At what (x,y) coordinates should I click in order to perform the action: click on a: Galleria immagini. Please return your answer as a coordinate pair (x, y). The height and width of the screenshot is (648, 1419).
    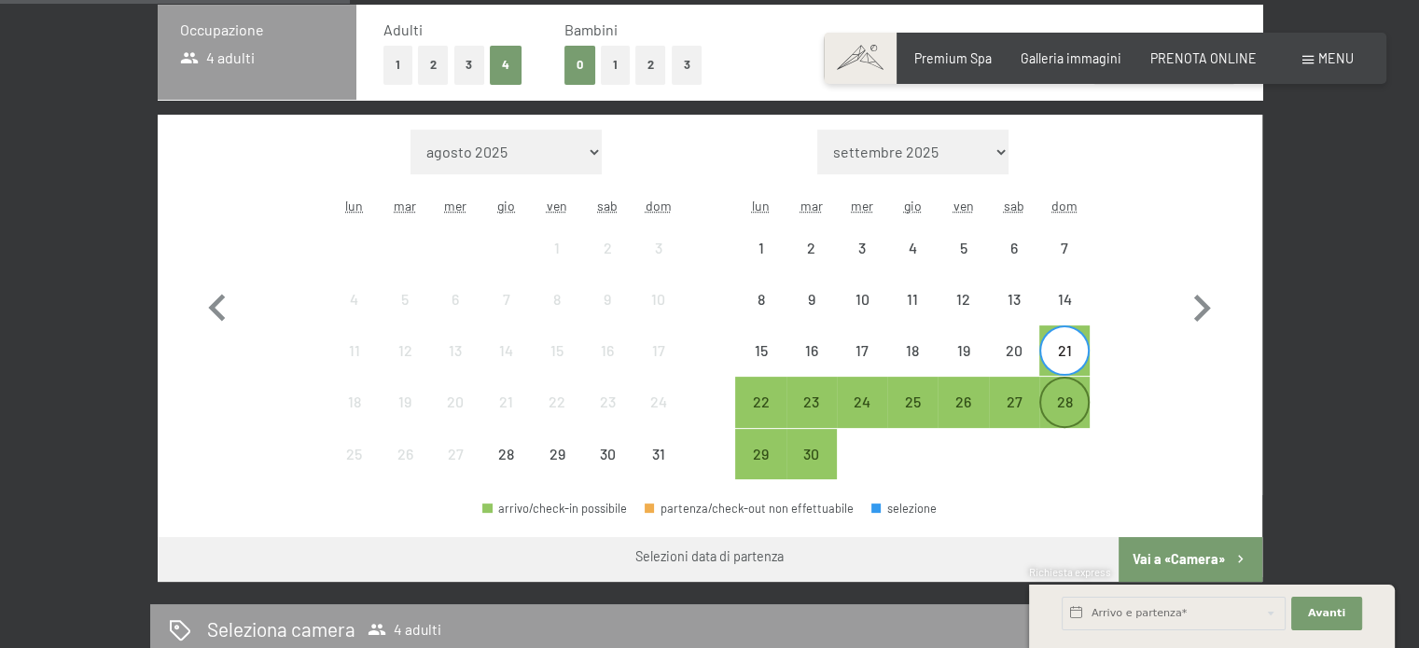
    Looking at the image, I should click on (1071, 58).